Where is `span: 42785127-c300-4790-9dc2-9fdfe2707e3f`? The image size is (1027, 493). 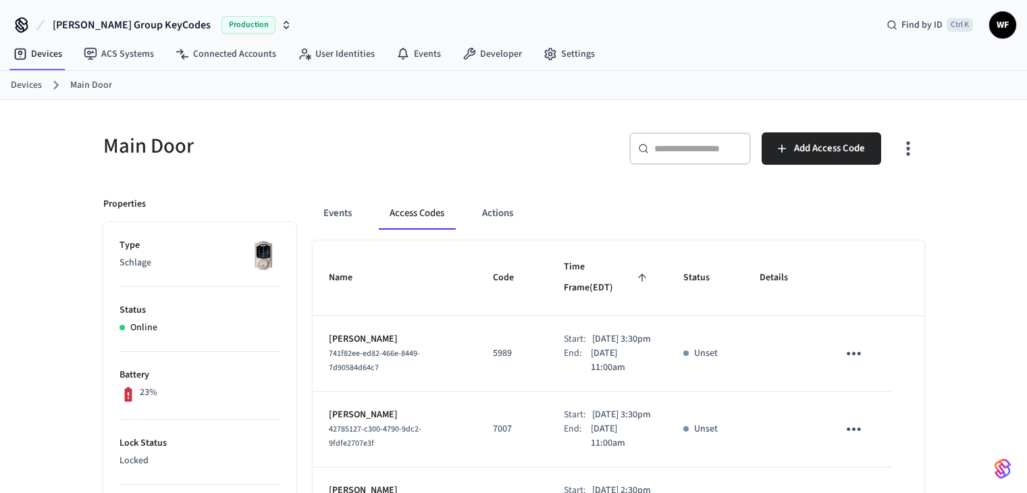 span: 42785127-c300-4790-9dc2-9fdfe2707e3f is located at coordinates (375, 436).